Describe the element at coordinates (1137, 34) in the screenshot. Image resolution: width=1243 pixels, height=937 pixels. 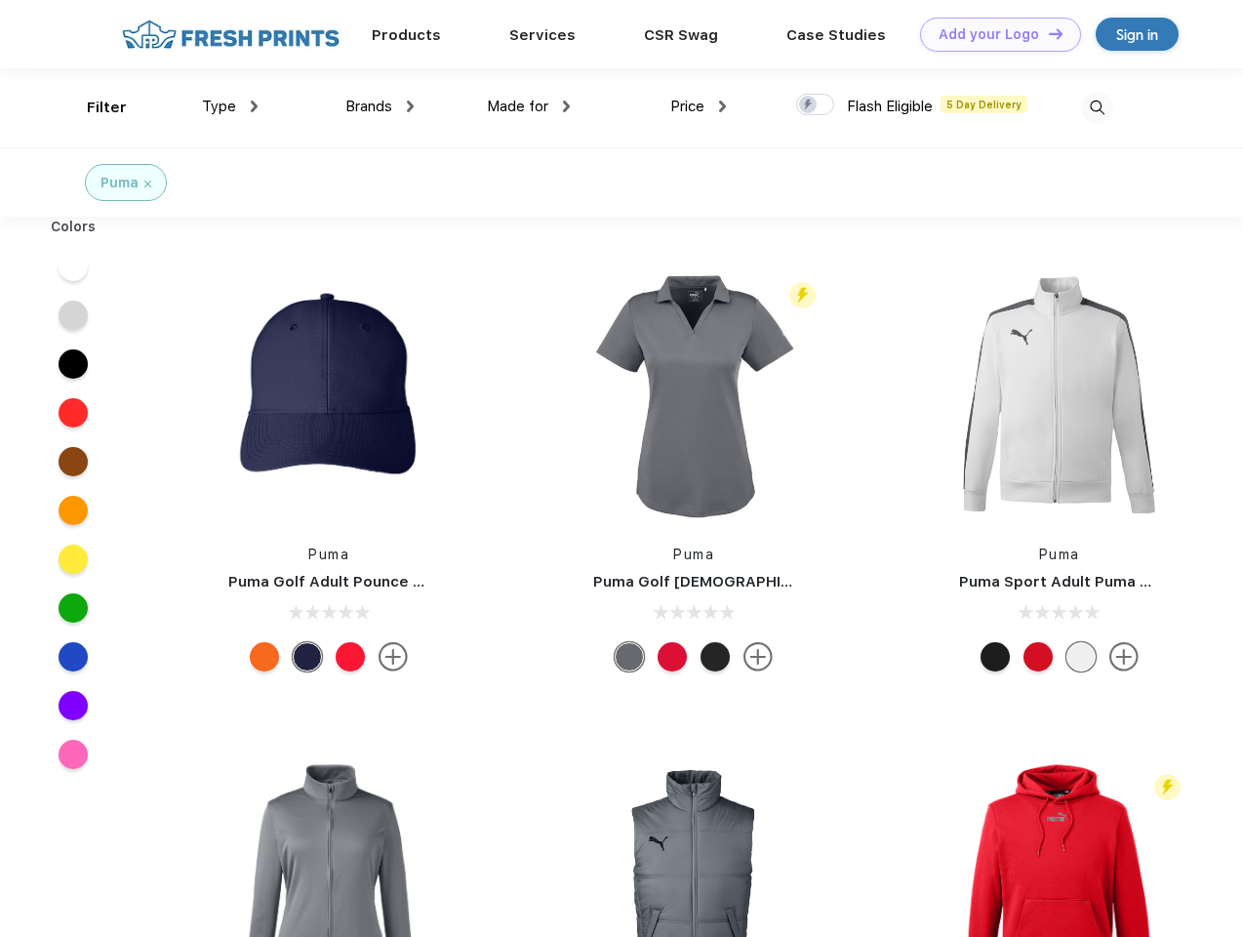
I see `div: Sign in` at that location.